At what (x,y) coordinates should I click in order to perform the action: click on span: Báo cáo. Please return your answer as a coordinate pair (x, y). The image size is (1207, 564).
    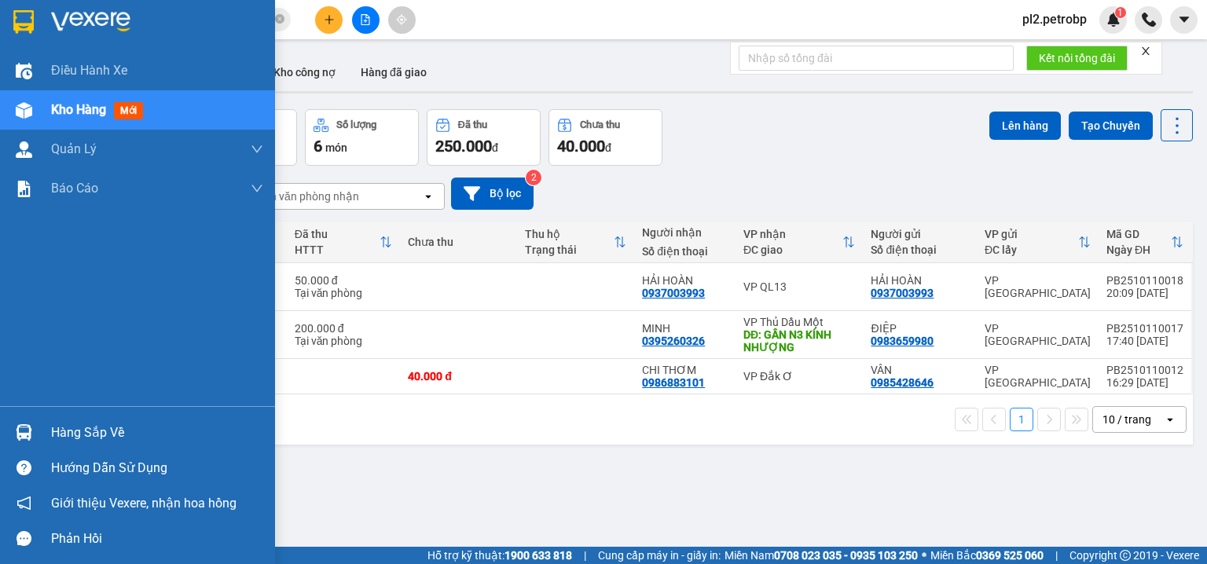
    Looking at the image, I should click on (75, 188).